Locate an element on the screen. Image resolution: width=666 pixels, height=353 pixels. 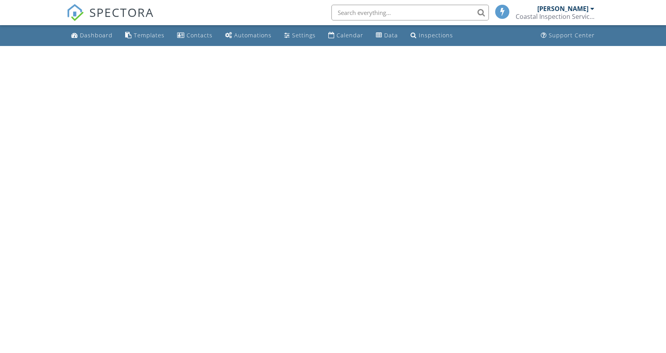
span: SPECTORA is located at coordinates (122, 12).